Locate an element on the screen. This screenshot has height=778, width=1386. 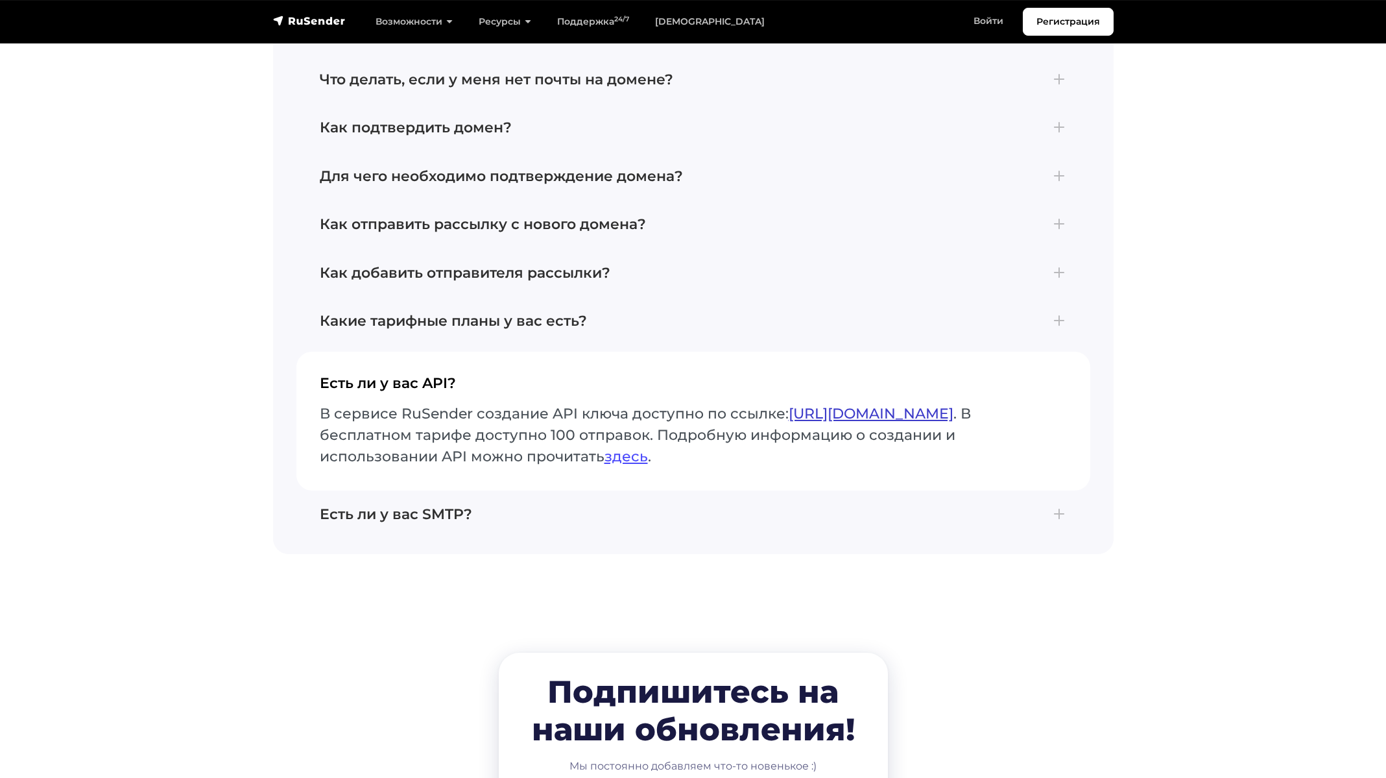
p: В сервисе RuSender создание API ключа доступно по ссылке: . В бесплатном тарифе доступно 100 отпр... is located at coordinates (694, 435).